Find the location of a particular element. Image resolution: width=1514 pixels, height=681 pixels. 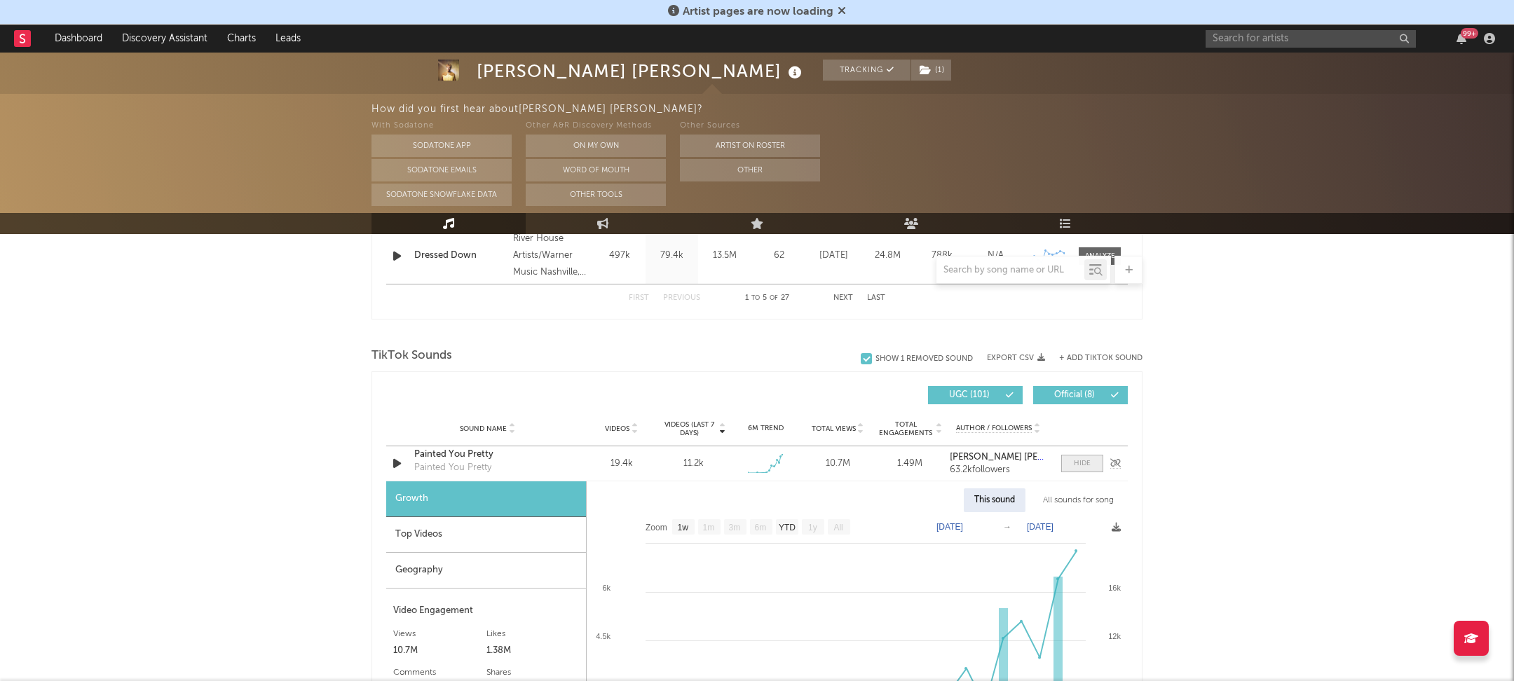

div: 63.2k followers is located at coordinates (998, 470).